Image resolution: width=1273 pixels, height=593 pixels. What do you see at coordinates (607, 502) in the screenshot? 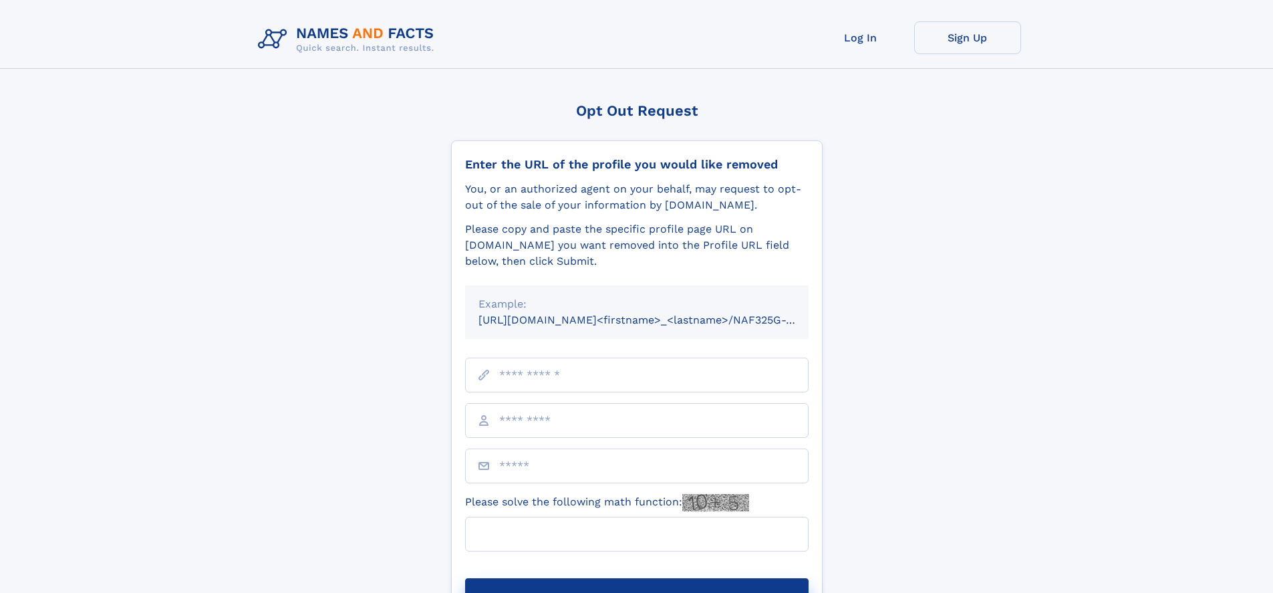
I see `label: Please solve the following math function:` at bounding box center [607, 502].